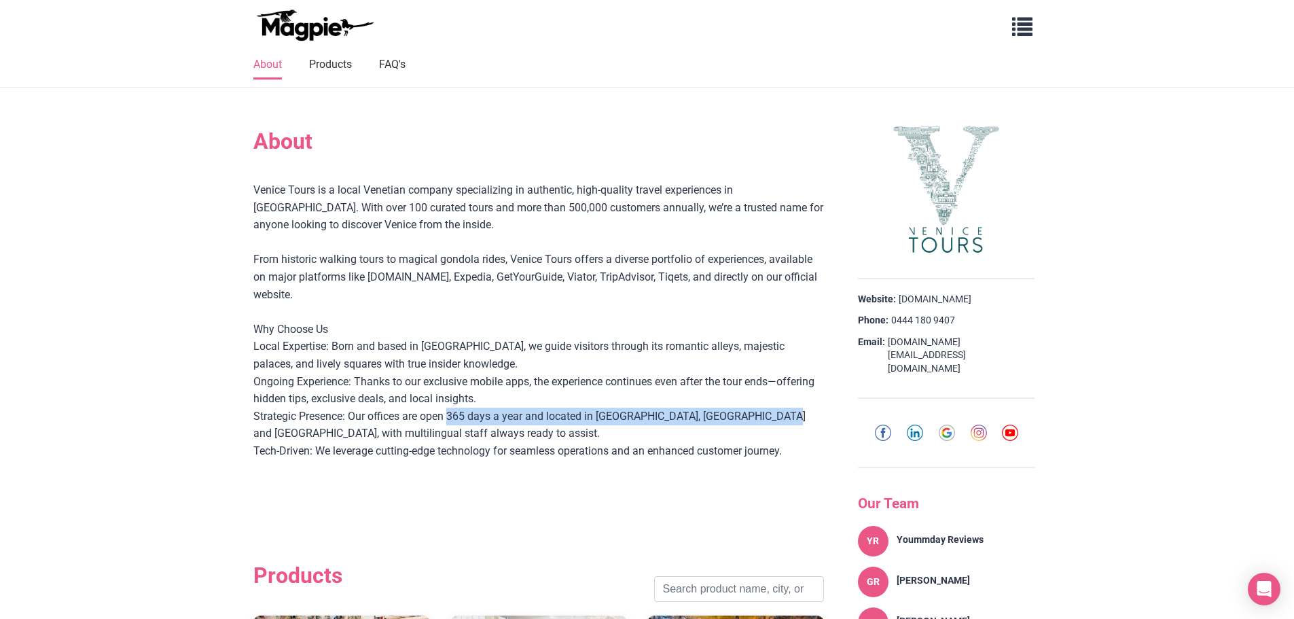 This screenshot has height=619, width=1294. What do you see at coordinates (940, 539) in the screenshot?
I see `h4: Yoummday Reviews` at bounding box center [940, 539].